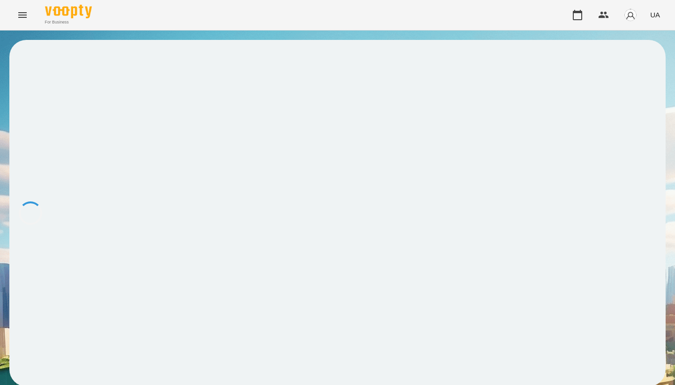 This screenshot has width=675, height=385. Describe the element at coordinates (655, 15) in the screenshot. I see `span: UA` at that location.